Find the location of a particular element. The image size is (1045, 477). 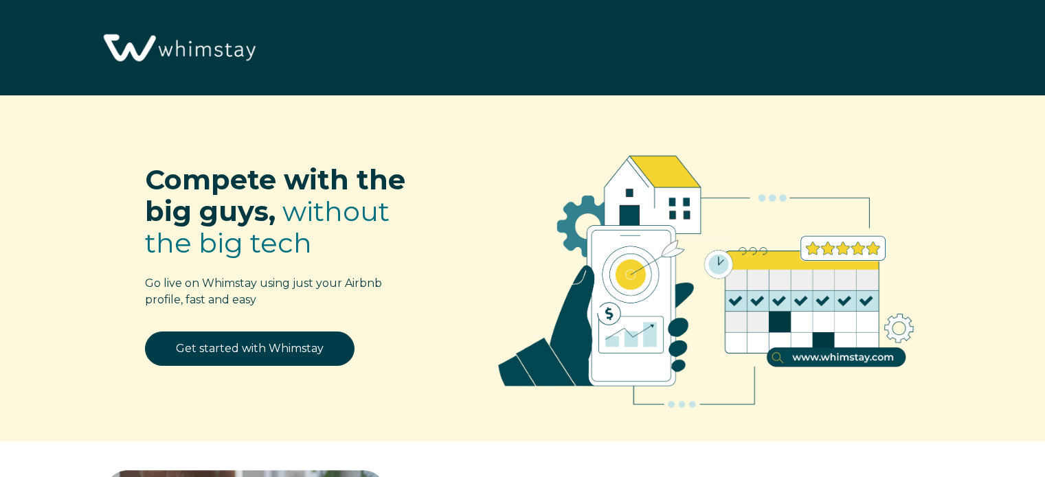

span: Go live on Whimstay using just your Airbnb profile, fast and easy is located at coordinates (263, 291).